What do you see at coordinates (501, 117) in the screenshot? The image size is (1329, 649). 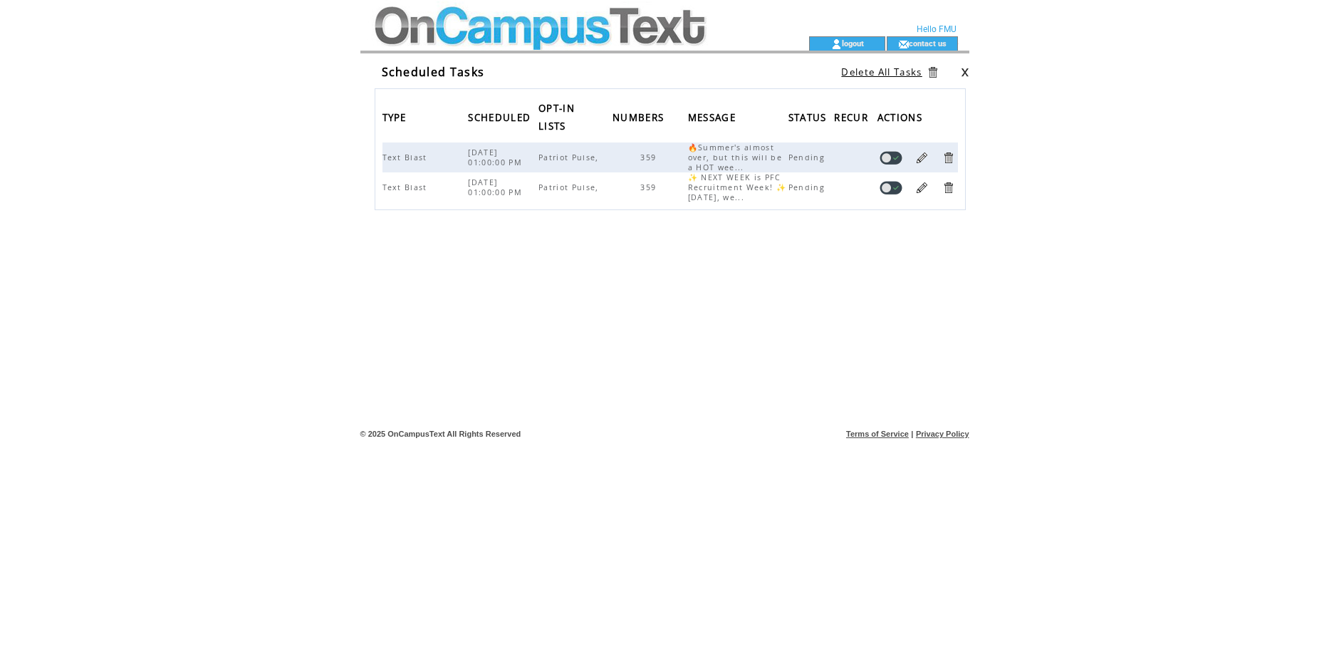 I see `a: SCHEDULED` at bounding box center [501, 117].